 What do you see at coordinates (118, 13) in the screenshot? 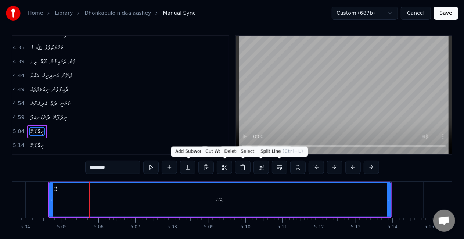
I see `a: Dhonkabulo nidaalaashey` at bounding box center [118, 13].